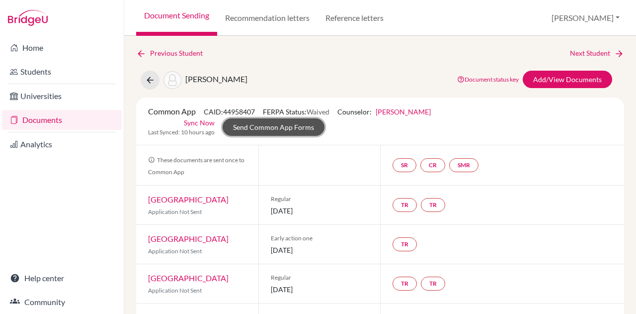 This screenshot has height=314, width=636. I want to click on a: Sync Now, so click(199, 122).